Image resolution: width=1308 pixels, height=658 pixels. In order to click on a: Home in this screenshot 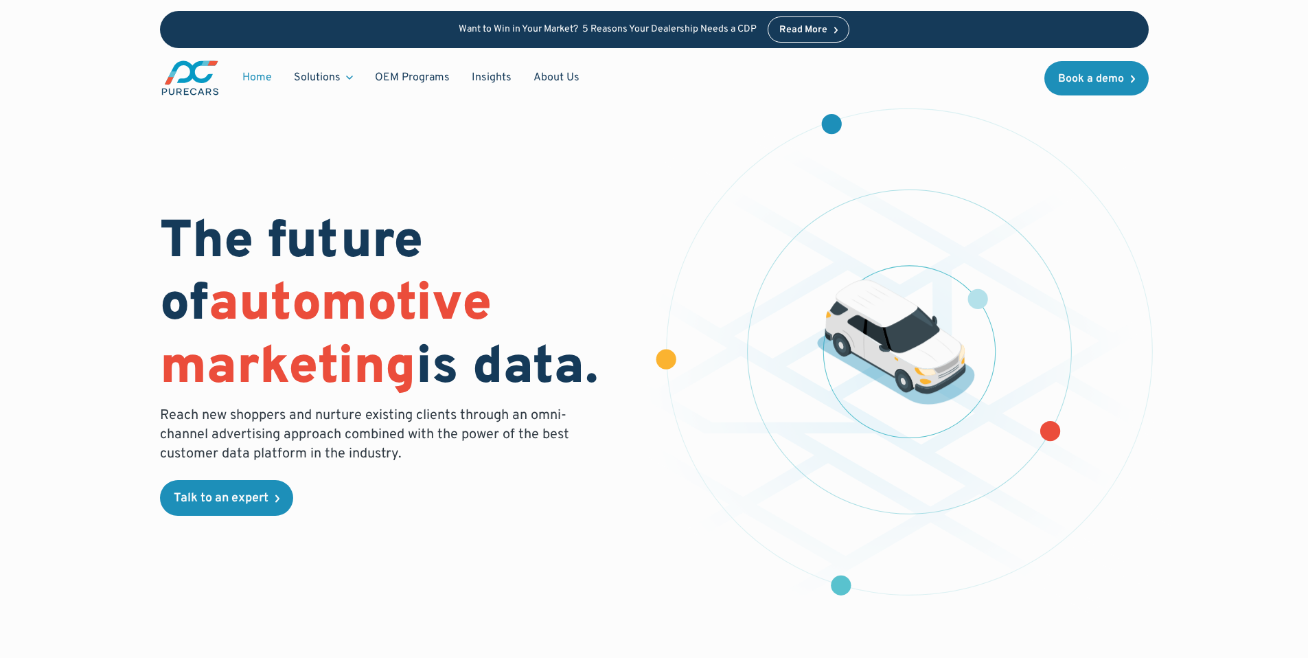, I will do `click(257, 78)`.